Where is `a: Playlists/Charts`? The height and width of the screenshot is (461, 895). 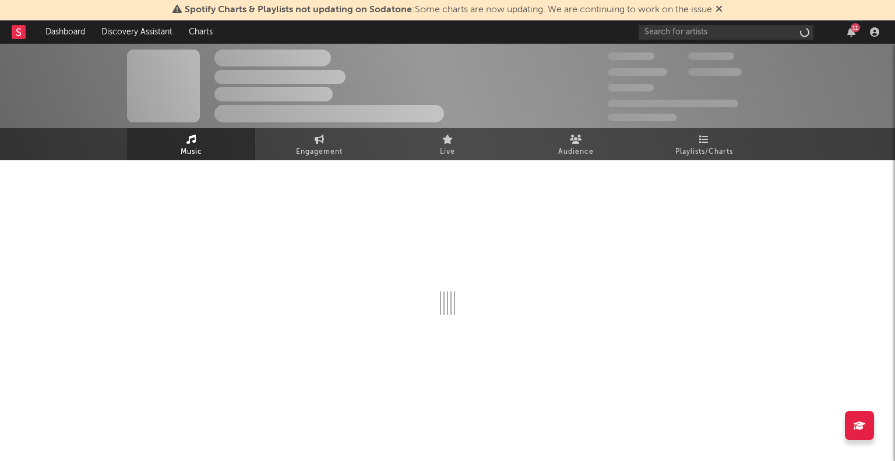
a: Playlists/Charts is located at coordinates (704, 144).